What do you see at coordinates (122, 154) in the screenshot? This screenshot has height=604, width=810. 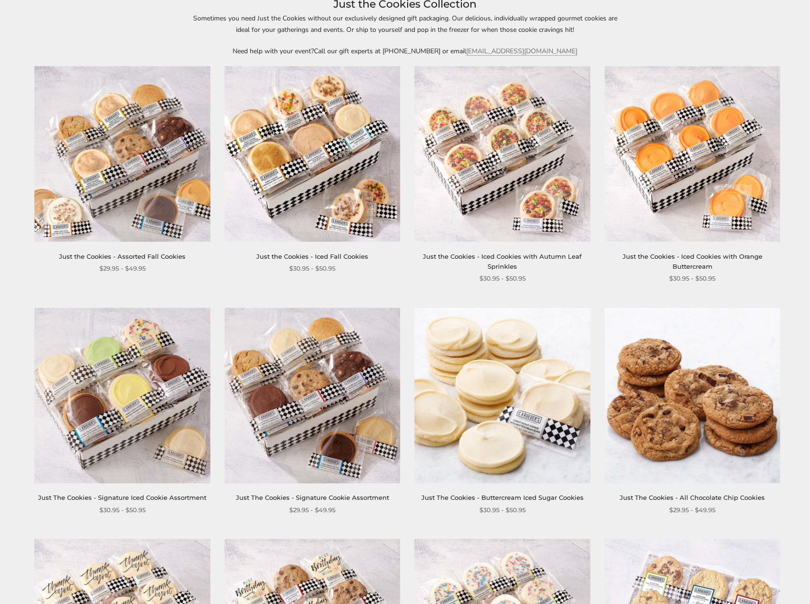 I see `img: Just the Cookies - Assorted Fall Cookies` at bounding box center [122, 154].